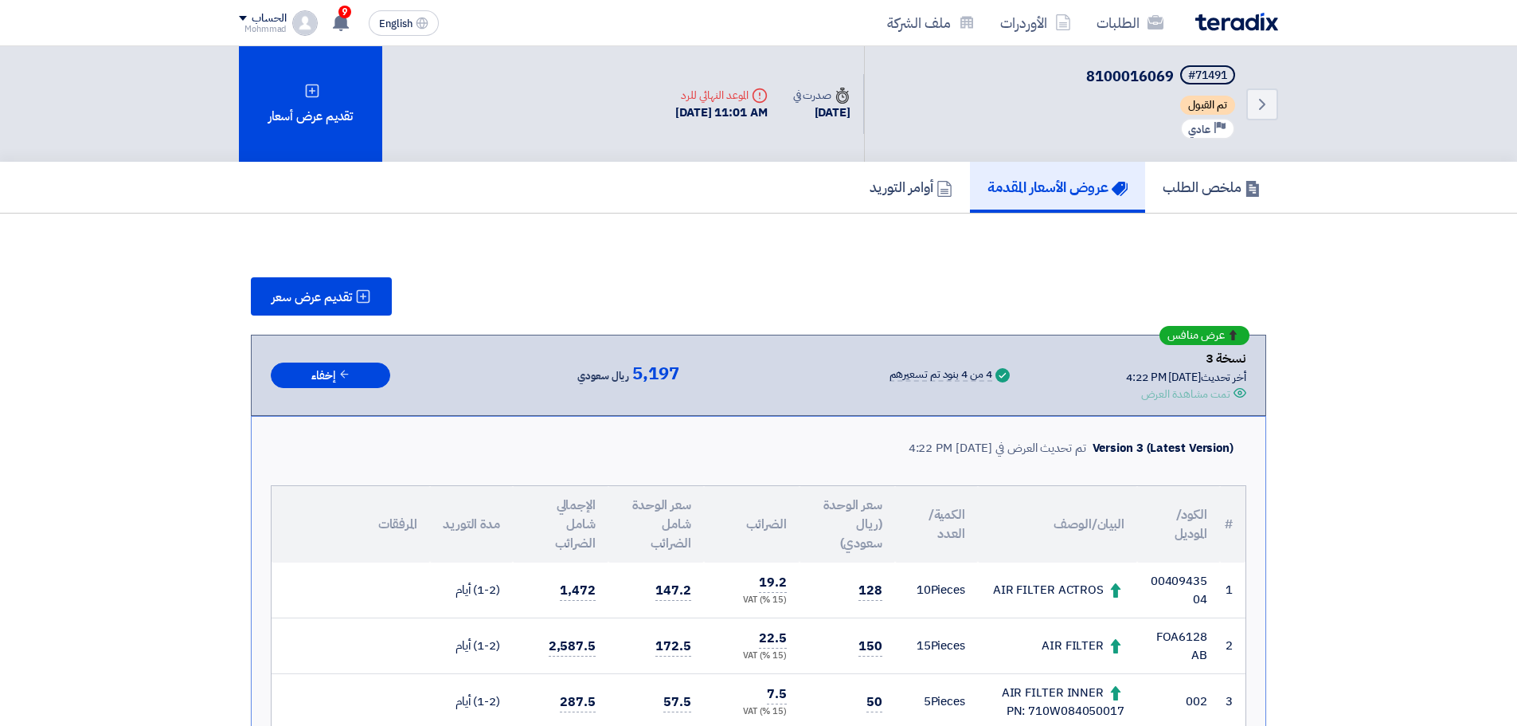  I want to click on div: 4 من 4 بنود تم تسعيرهم, so click(941, 375).